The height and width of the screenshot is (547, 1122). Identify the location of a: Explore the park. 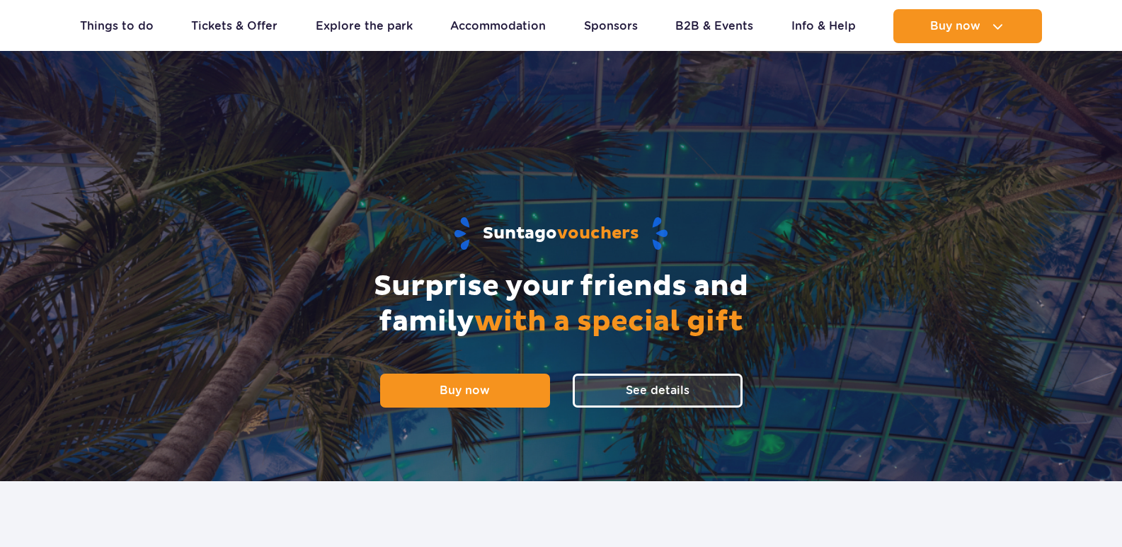
(364, 26).